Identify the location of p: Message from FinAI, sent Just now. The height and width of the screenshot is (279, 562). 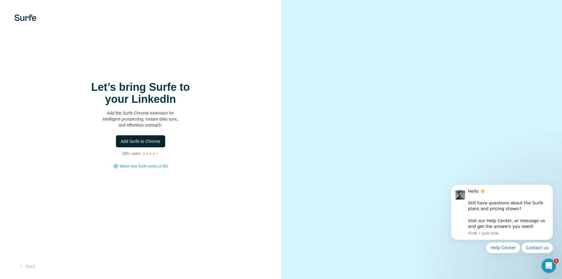
(66, 69).